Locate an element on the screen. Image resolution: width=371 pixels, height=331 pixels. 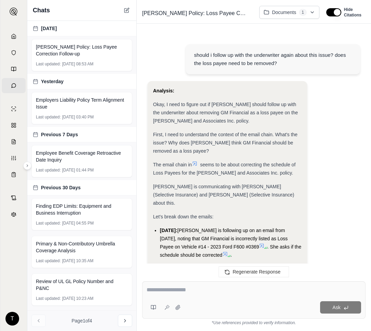
span: Review of UL GL Policy Number and P&NC is located at coordinates (82, 285).